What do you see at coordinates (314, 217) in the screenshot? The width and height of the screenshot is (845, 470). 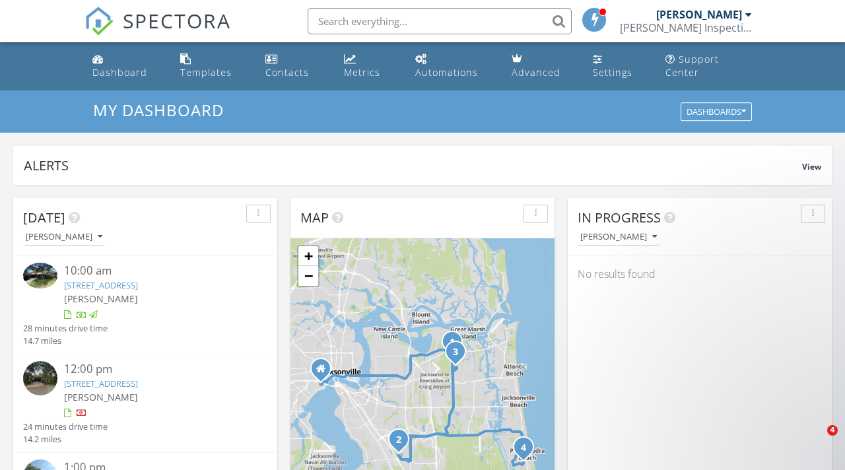 I see `span: Map` at bounding box center [314, 217].